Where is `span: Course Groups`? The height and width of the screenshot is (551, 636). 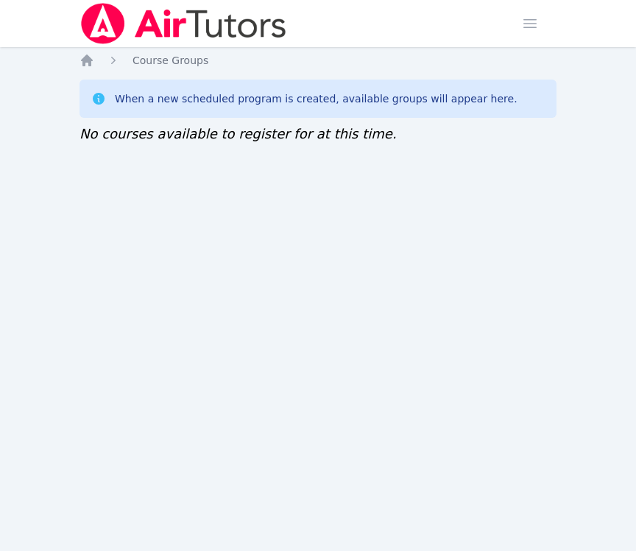 span: Course Groups is located at coordinates (170, 60).